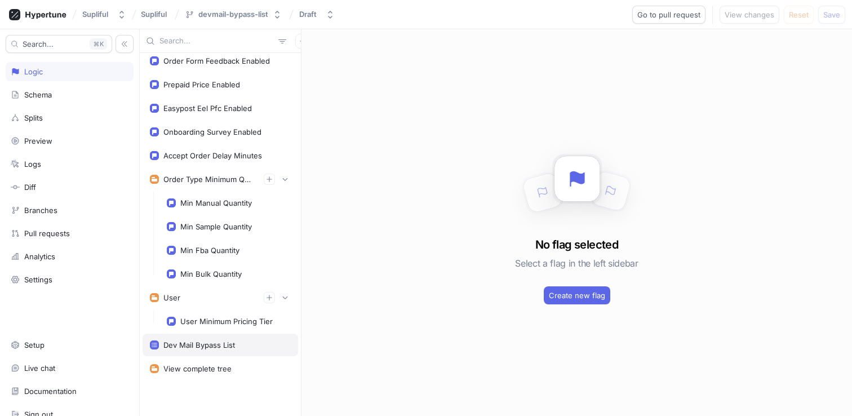 The width and height of the screenshot is (852, 416). I want to click on div: Logic, so click(33, 72).